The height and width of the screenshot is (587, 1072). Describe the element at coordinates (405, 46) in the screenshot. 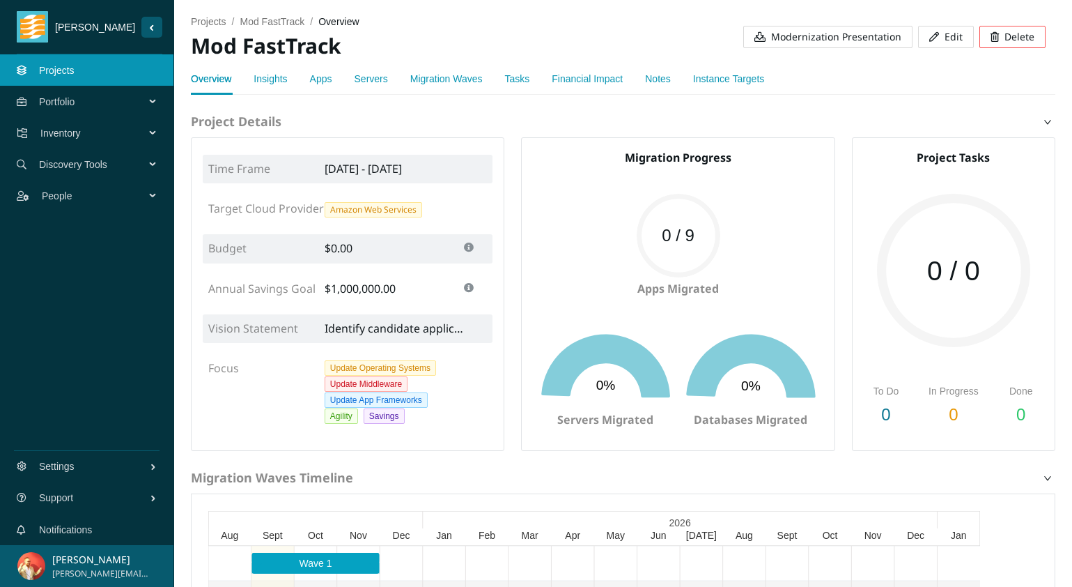

I see `h2: Mod FastTrack` at that location.